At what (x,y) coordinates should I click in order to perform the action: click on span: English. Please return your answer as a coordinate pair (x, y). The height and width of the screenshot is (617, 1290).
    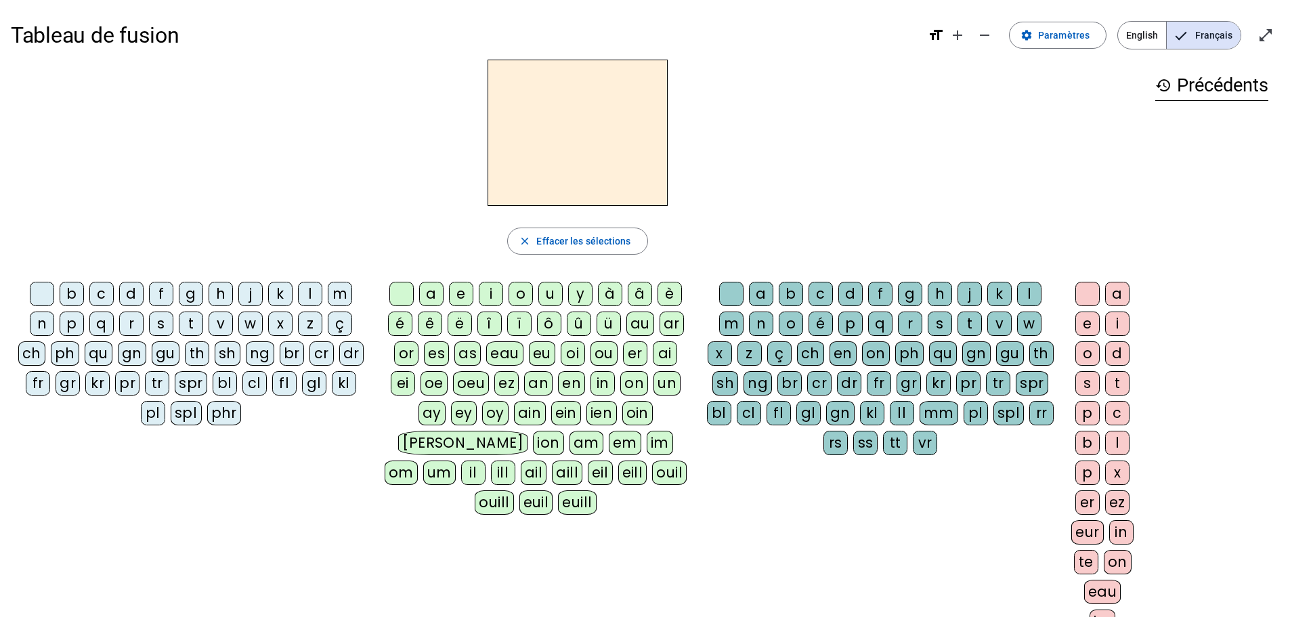
    Looking at the image, I should click on (1142, 35).